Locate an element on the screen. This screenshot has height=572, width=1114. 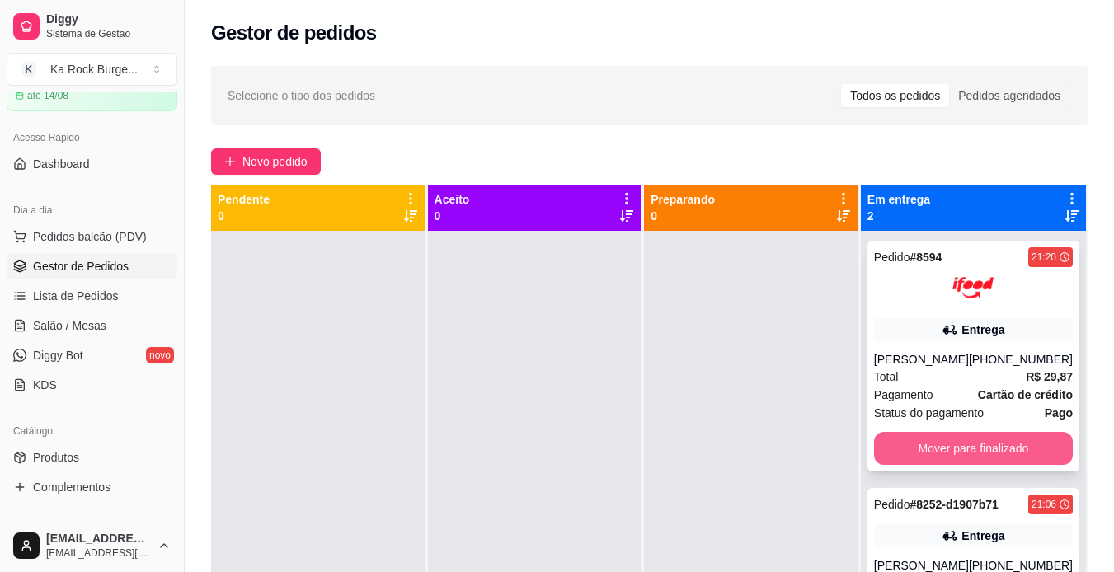
span: Lista de Pedidos is located at coordinates (76, 296).